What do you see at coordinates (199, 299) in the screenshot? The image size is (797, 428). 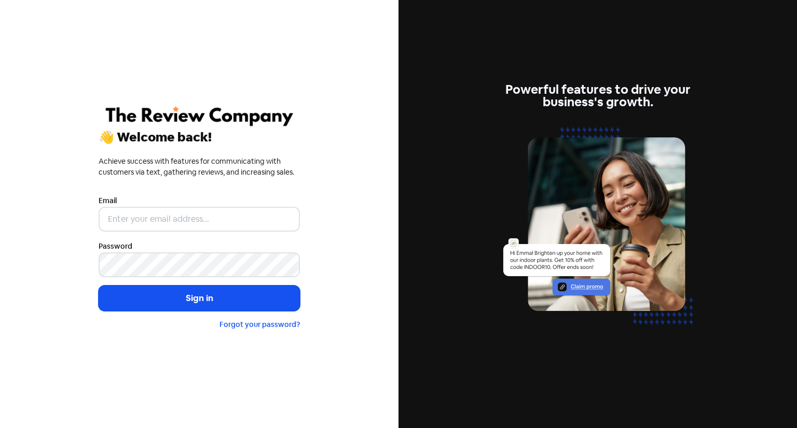 I see `button: Sign in` at bounding box center [199, 299].